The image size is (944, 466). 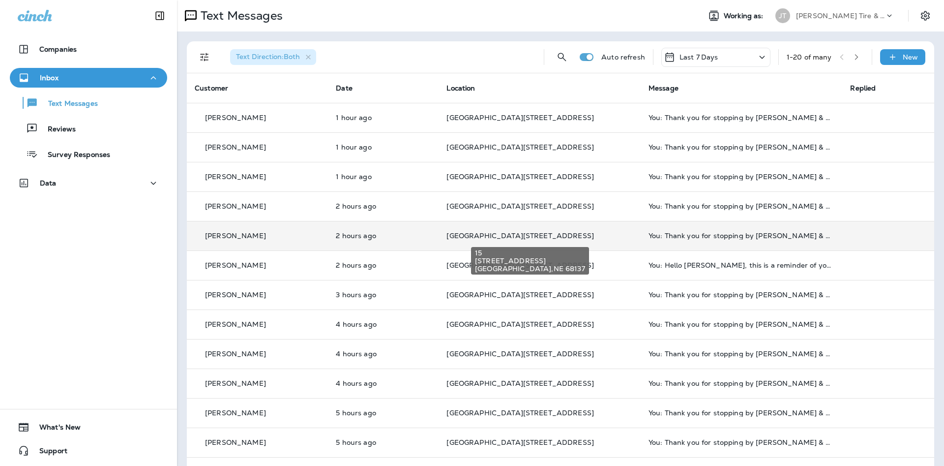 I want to click on p: New, so click(x=910, y=57).